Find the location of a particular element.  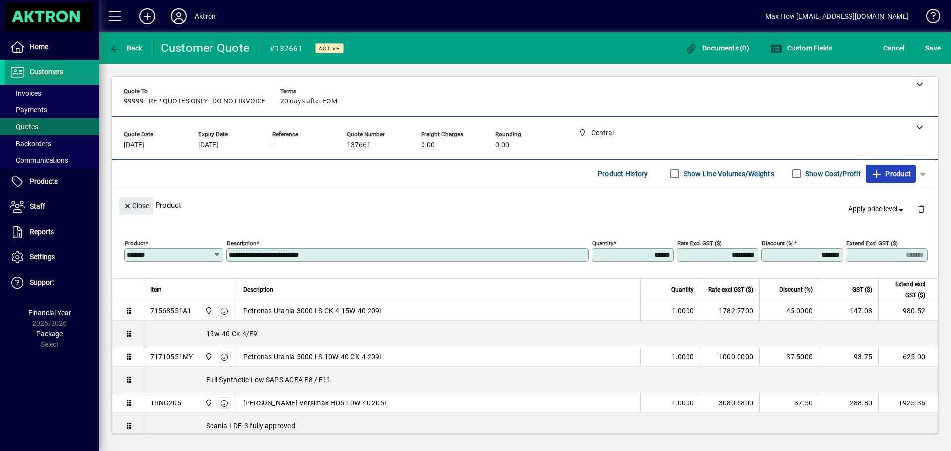

mat-label: Rate excl GST ($) is located at coordinates (699, 243).